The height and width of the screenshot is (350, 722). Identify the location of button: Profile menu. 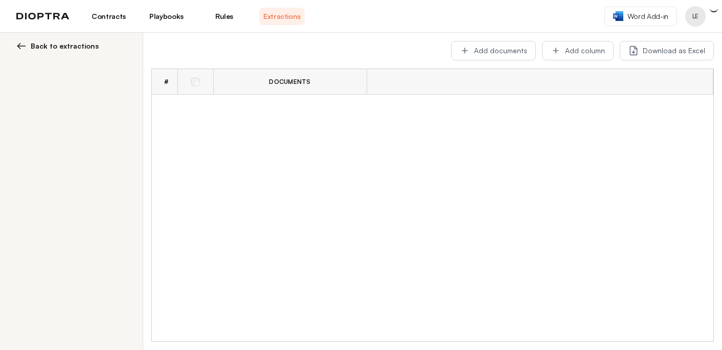
(696, 16).